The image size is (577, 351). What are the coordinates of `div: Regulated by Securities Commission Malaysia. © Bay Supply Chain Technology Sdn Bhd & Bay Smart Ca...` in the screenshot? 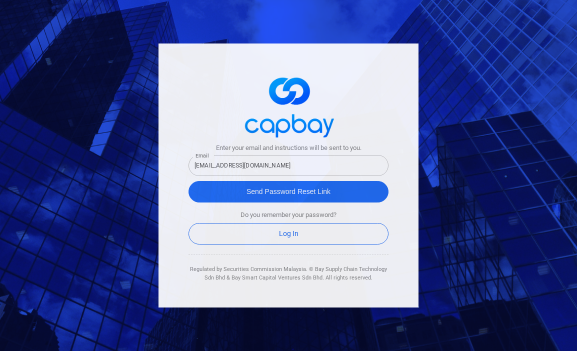 It's located at (289, 269).